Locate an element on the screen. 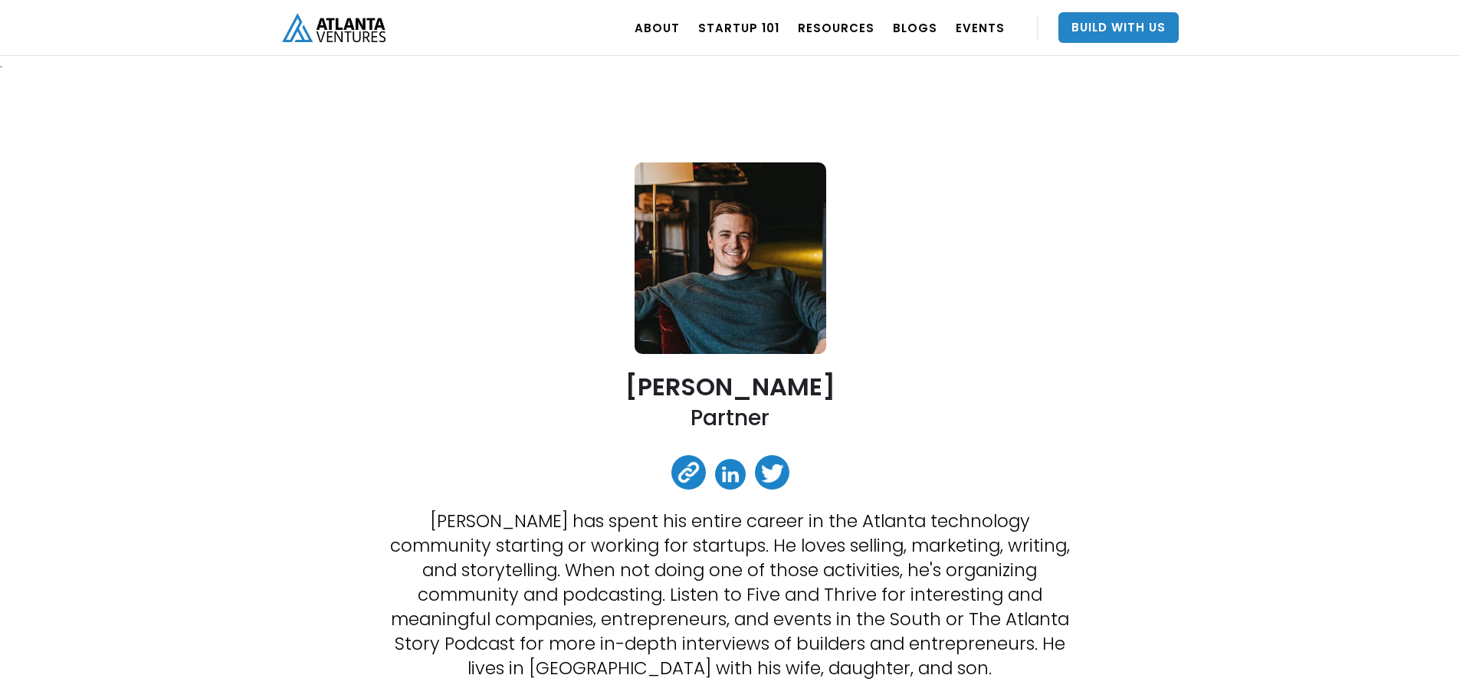 This screenshot has width=1460, height=698. h2: Partner is located at coordinates (730, 418).